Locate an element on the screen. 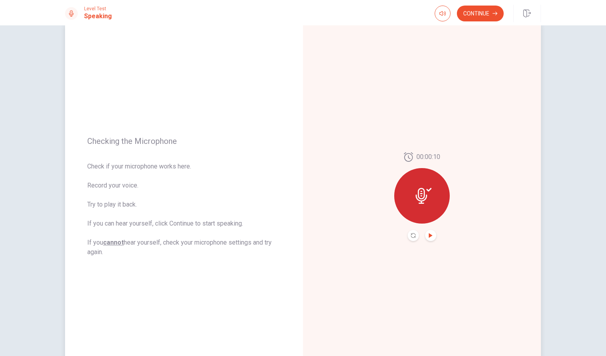 The height and width of the screenshot is (356, 606). button: Continue is located at coordinates (481, 13).